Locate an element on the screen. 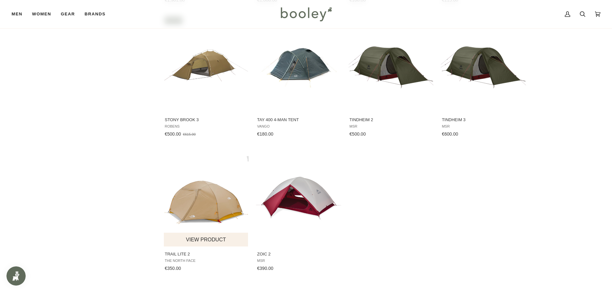  a: Tay 400 4-man Tent is located at coordinates (298, 78).